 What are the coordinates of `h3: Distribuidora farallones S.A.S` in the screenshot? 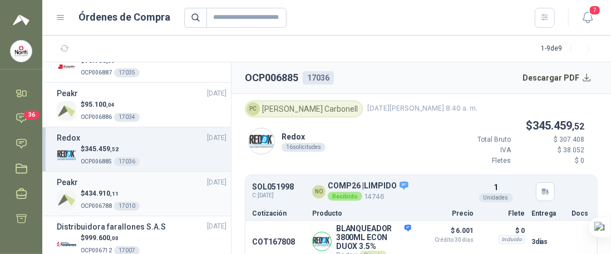 It's located at (111, 227).